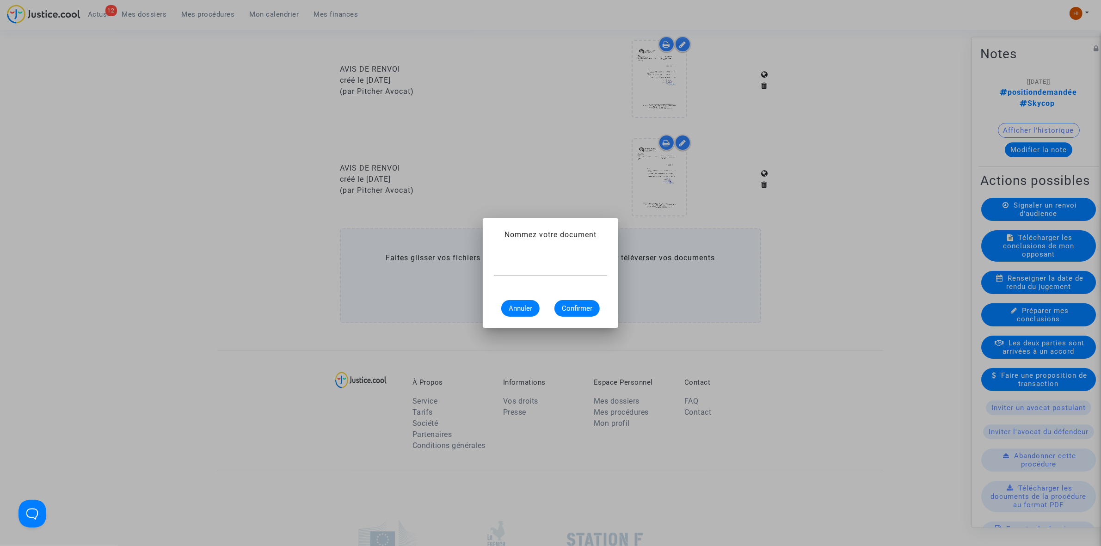 This screenshot has height=546, width=1101. What do you see at coordinates (577, 308) in the screenshot?
I see `span: Confirmer` at bounding box center [577, 308].